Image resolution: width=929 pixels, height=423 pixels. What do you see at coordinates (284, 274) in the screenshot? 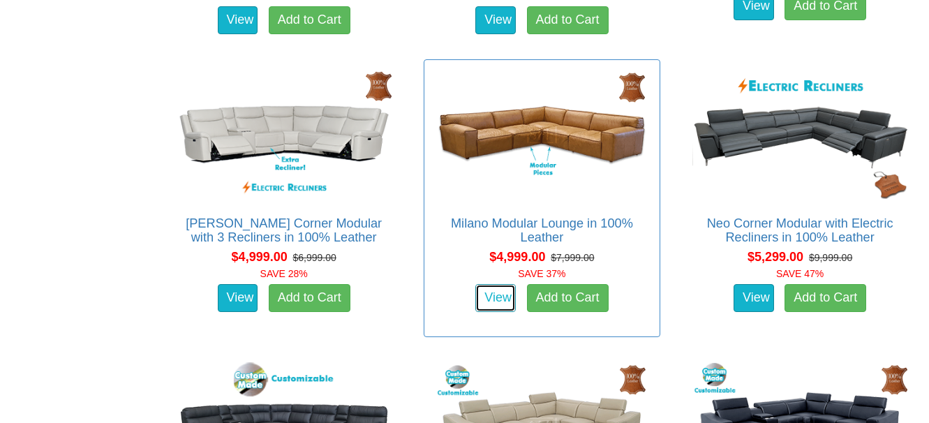
I see `font: SAVE 28%` at bounding box center [284, 274].